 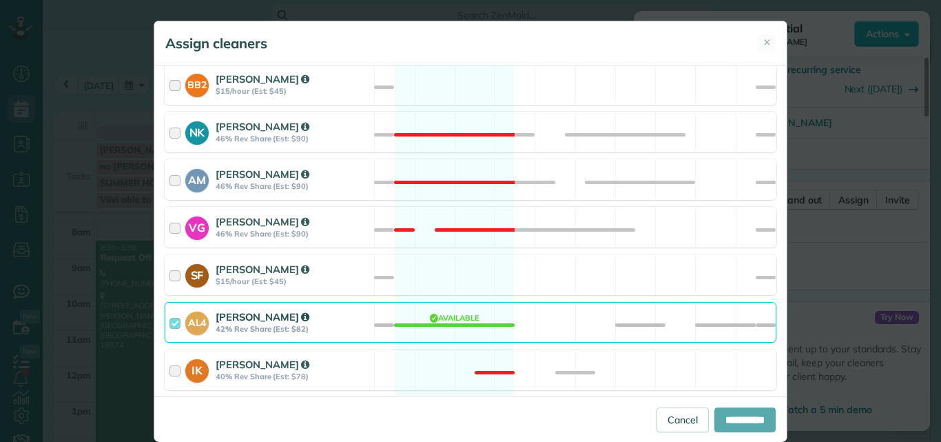 What do you see at coordinates (197, 273) in the screenshot?
I see `strong: SF` at bounding box center [197, 273].